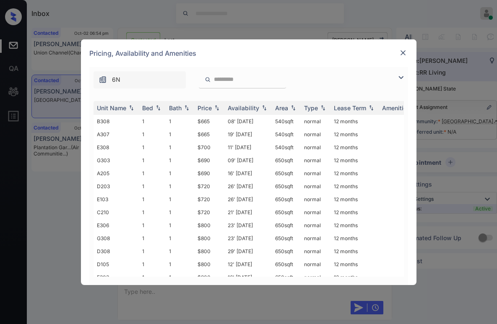 This screenshot has height=324, width=497. I want to click on div: Availability, so click(243, 108).